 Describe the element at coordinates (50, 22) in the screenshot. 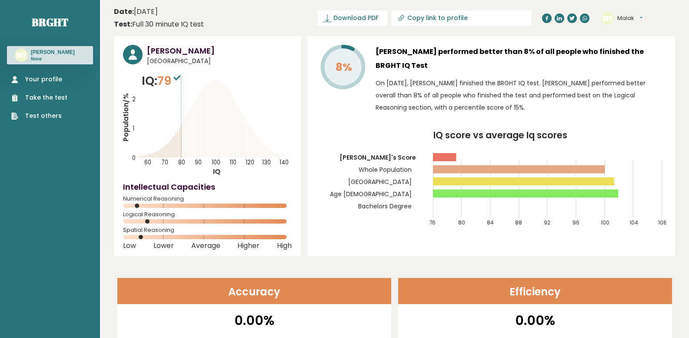

I see `a: Brght` at that location.